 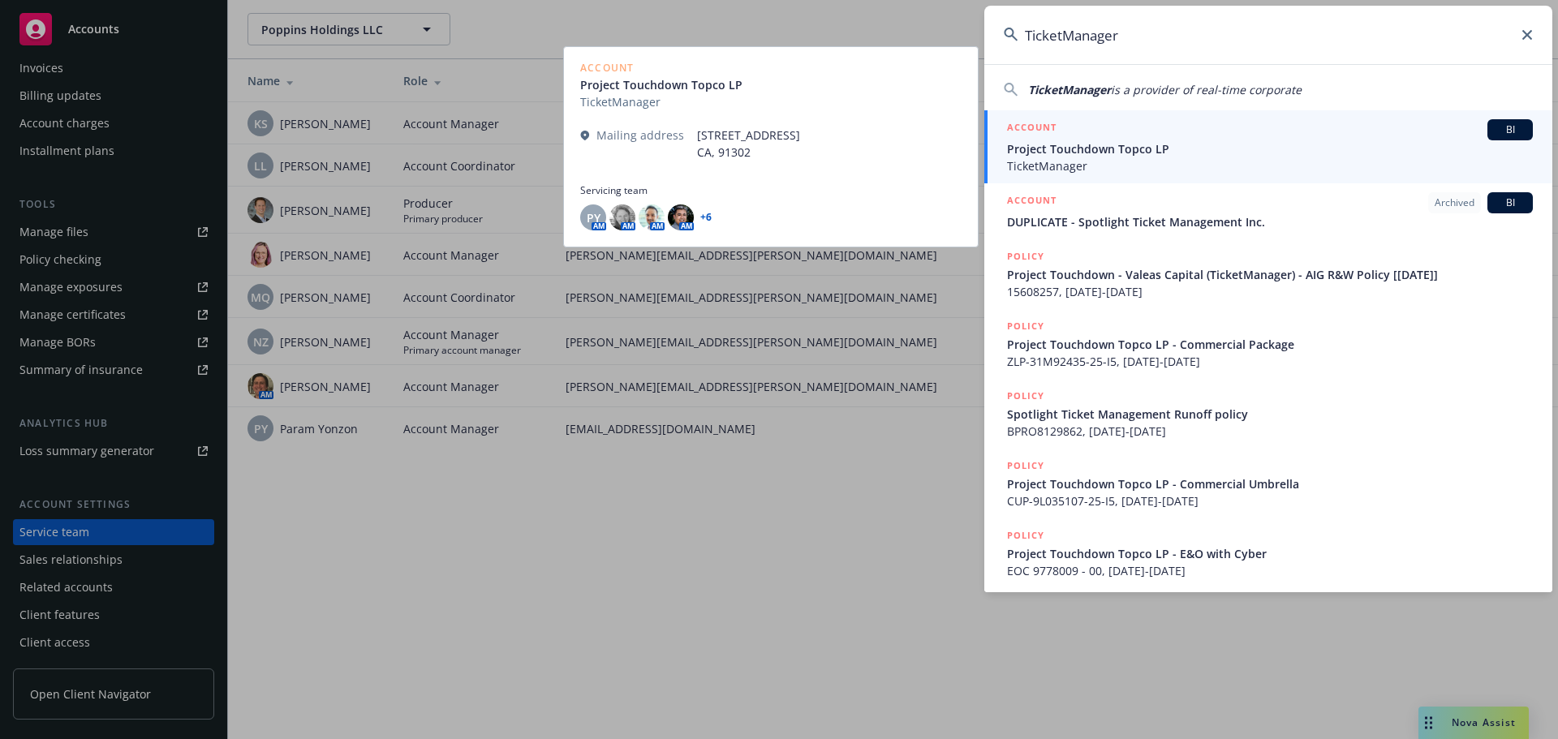 What do you see at coordinates (1270, 221) in the screenshot?
I see `span: DUPLICATE - Spotlight Ticket Management Inc.` at bounding box center [1270, 221].